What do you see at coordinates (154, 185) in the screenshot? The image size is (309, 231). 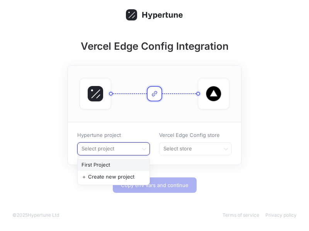 I see `span: Copy env vars and continue` at bounding box center [154, 185].